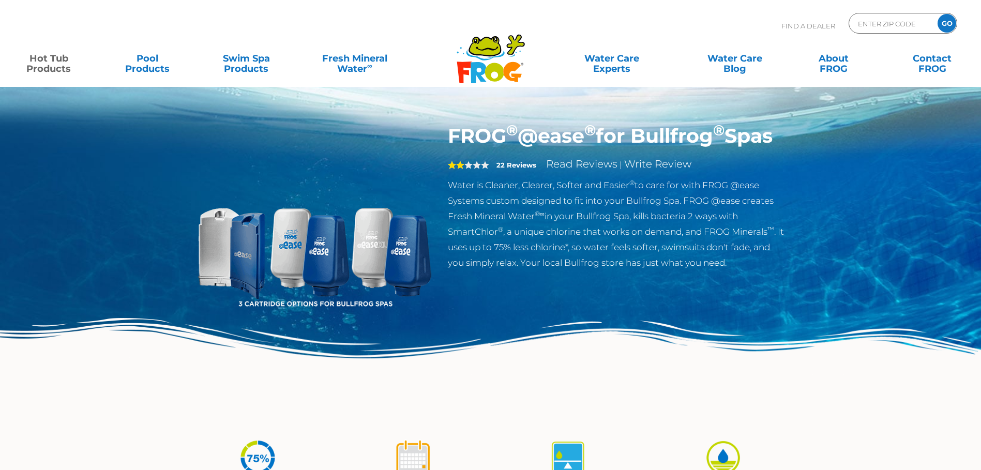 The height and width of the screenshot is (470, 981). I want to click on sup: ™, so click(771, 229).